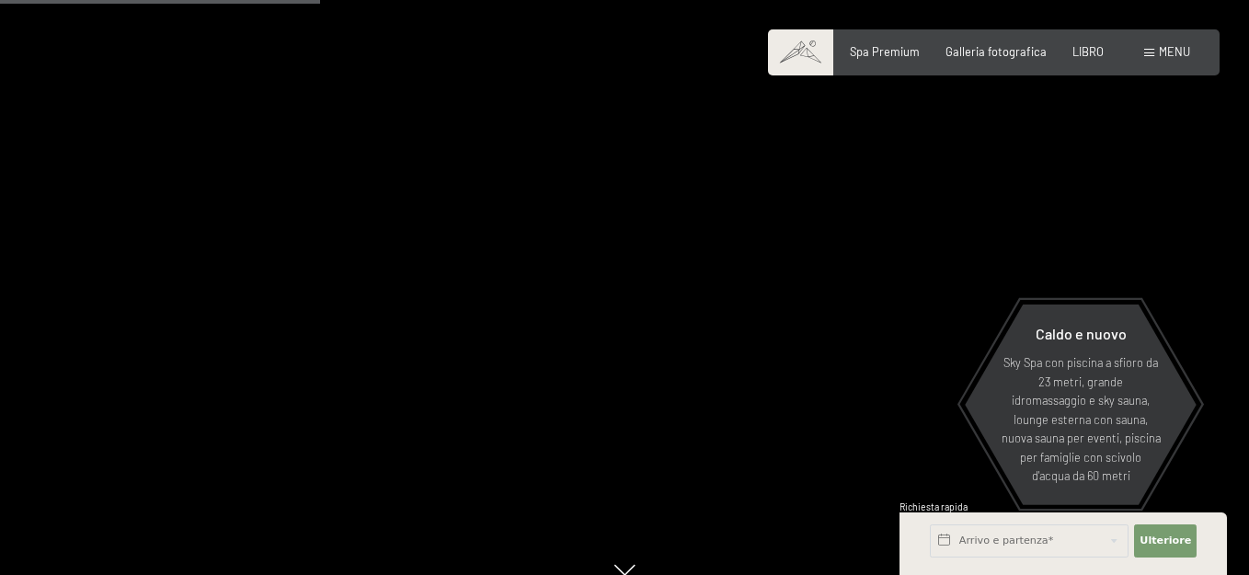  What do you see at coordinates (1088, 51) in the screenshot?
I see `font: LIBRO` at bounding box center [1088, 51].